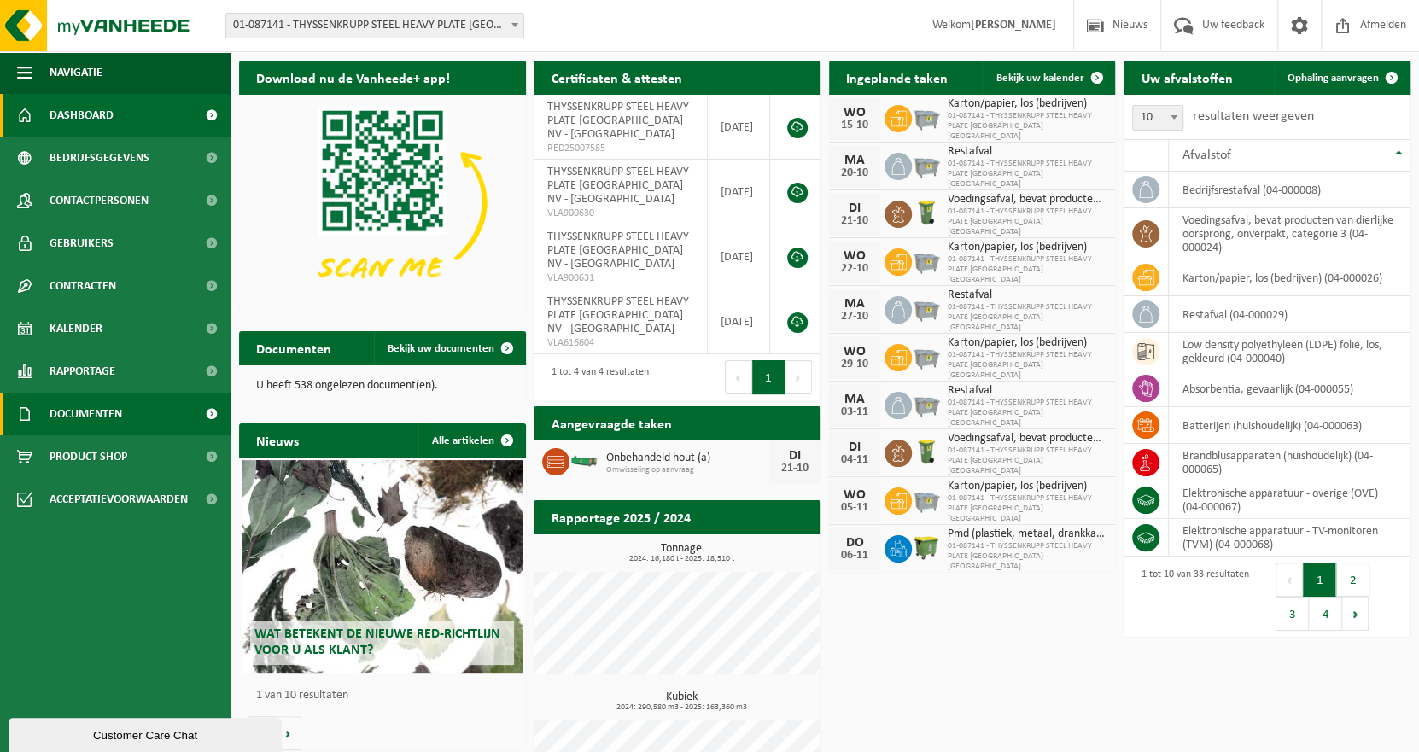  What do you see at coordinates (620, 149) in the screenshot?
I see `span: RED25007585` at bounding box center [620, 149].